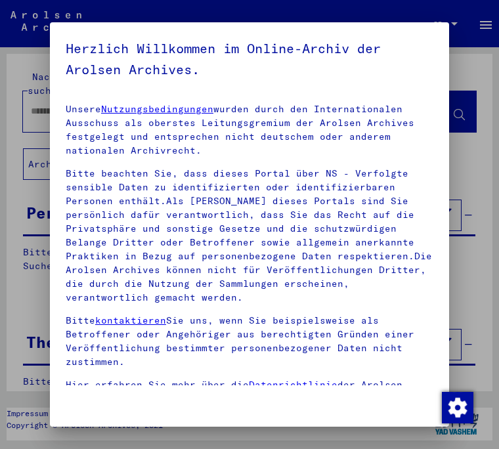 Image resolution: width=499 pixels, height=449 pixels. What do you see at coordinates (250, 130) in the screenshot?
I see `p: Unsere wurden durch den Internationalen Ausschuss als oberstes Leitungsgremium der Arolsen Archiv...` at bounding box center [250, 130].